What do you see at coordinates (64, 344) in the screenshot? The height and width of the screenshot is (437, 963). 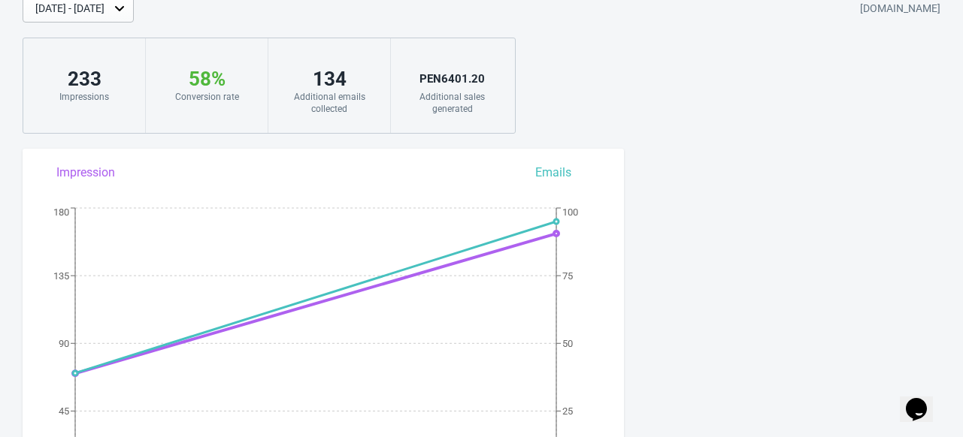 I see `tspan: 90` at bounding box center [64, 344].